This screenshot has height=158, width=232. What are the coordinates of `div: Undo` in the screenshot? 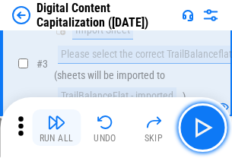 It's located at (105, 138).